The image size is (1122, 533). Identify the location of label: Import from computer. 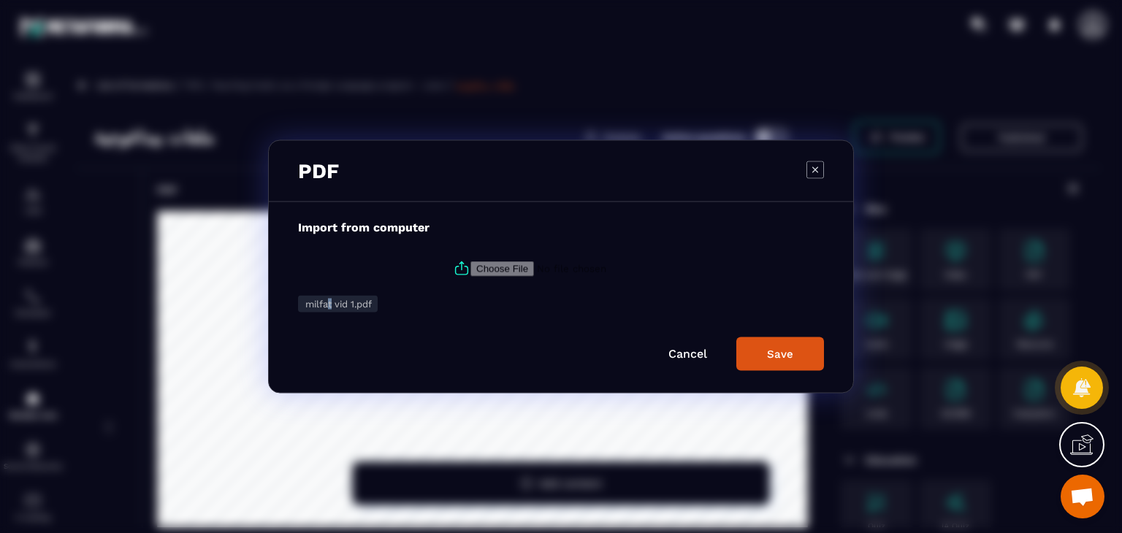
(364, 227).